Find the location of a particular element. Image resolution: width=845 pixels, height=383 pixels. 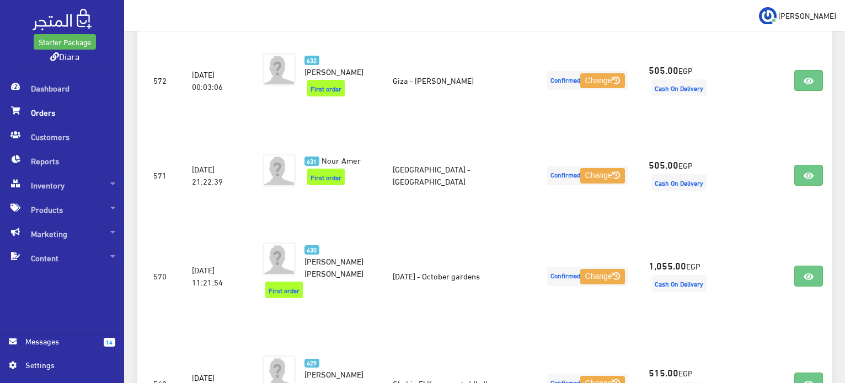

td: 570 is located at coordinates (160, 276).